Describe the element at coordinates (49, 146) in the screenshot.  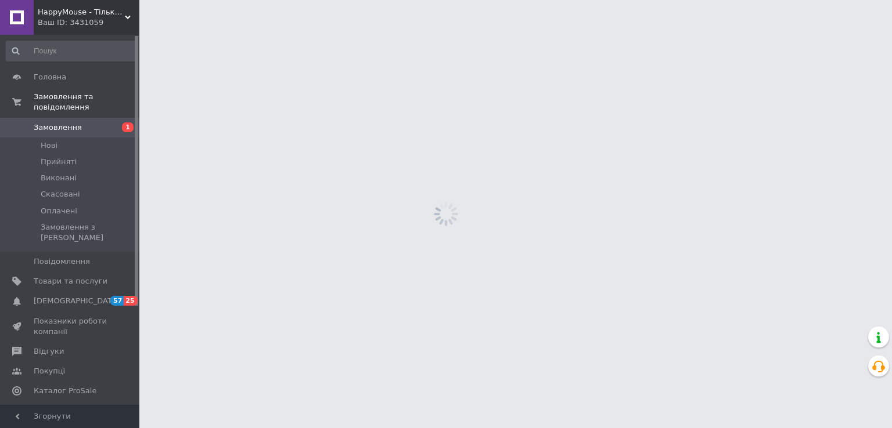
I see `span: Нові` at that location.